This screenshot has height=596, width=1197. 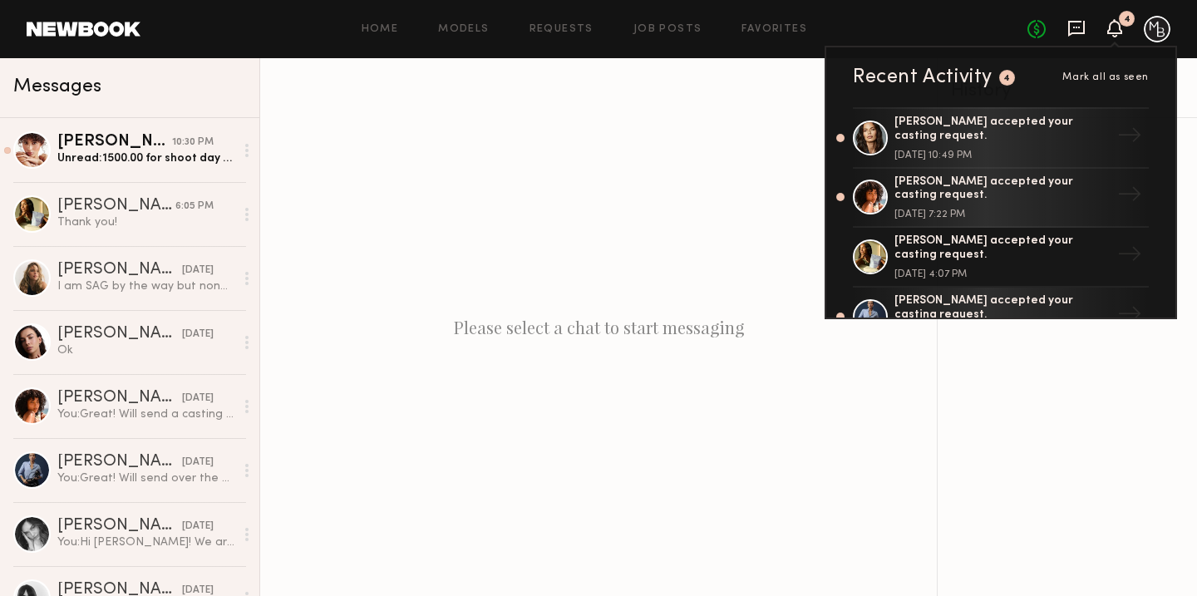 I want to click on div: You: Great! Will send over the casting details now, so click(x=145, y=478).